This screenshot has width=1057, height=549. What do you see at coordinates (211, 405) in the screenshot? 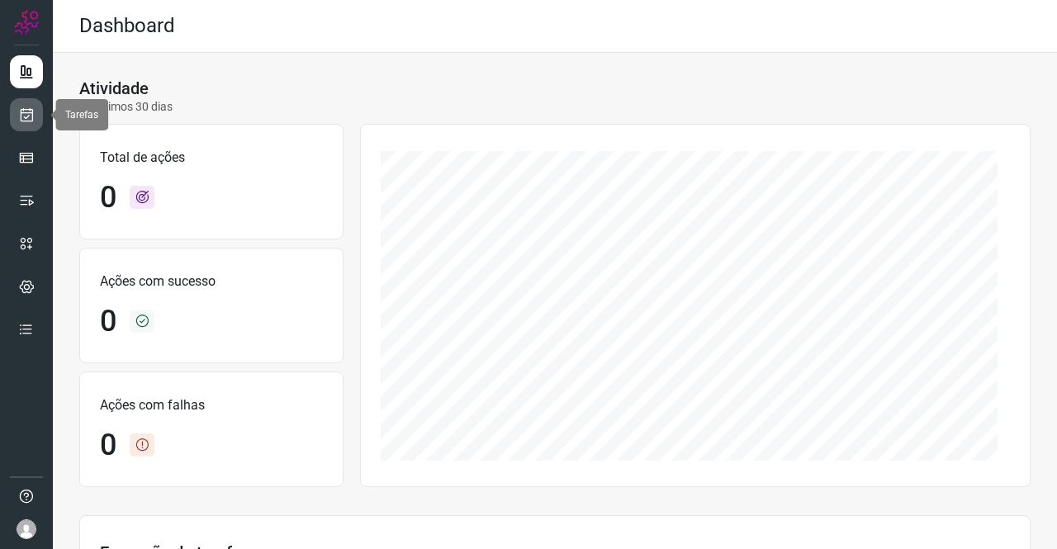
I see `p: Ações com falhas` at bounding box center [211, 405].